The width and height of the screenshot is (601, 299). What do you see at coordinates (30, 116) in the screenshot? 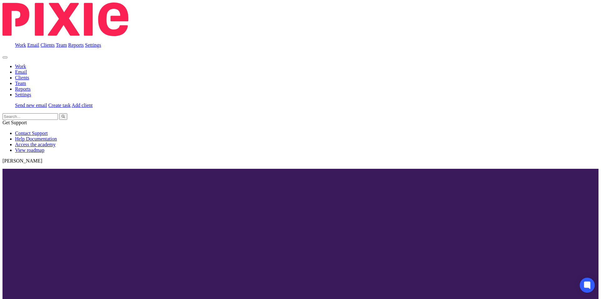
I see `input: Search` at bounding box center [30, 116].